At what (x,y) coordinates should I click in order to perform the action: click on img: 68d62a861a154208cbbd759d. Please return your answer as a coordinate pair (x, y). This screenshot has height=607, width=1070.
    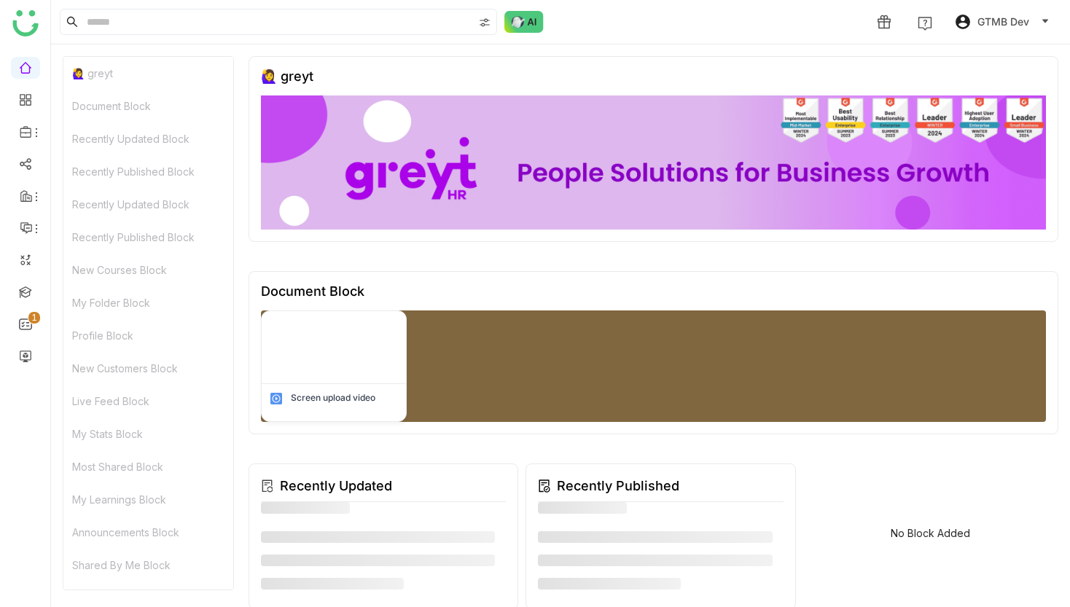
    Looking at the image, I should click on (333, 347).